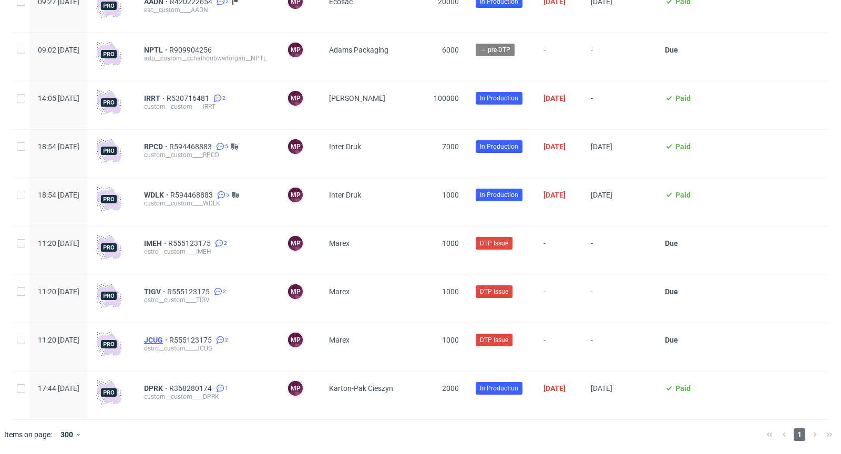 The image size is (841, 454). What do you see at coordinates (156, 243) in the screenshot?
I see `a: IMEH` at bounding box center [156, 243].